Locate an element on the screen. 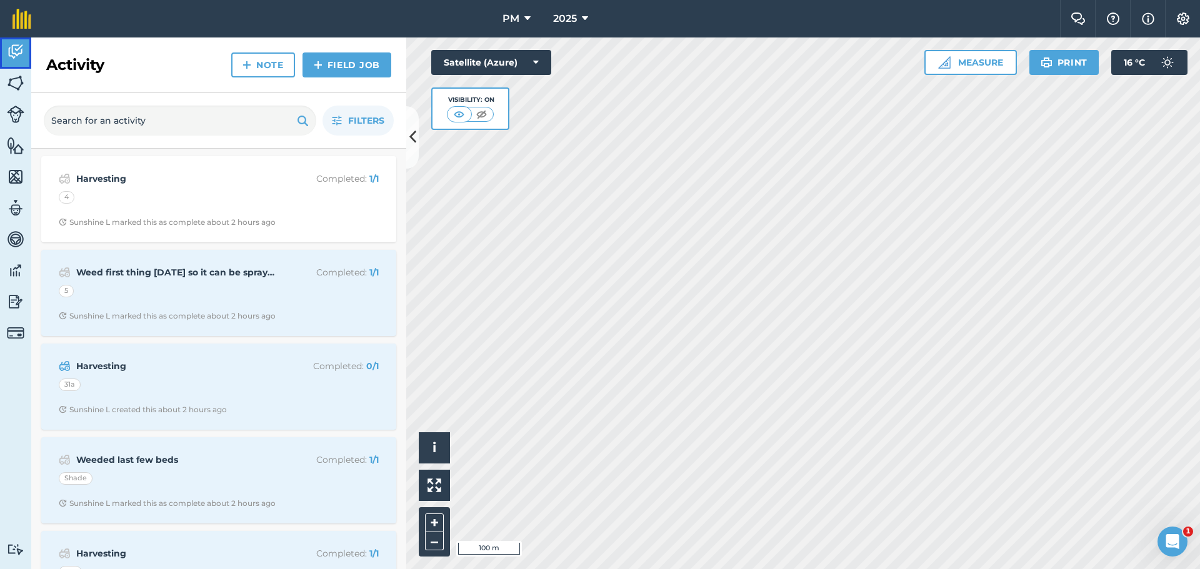 The height and width of the screenshot is (569, 1200). button: Print is located at coordinates (1064, 62).